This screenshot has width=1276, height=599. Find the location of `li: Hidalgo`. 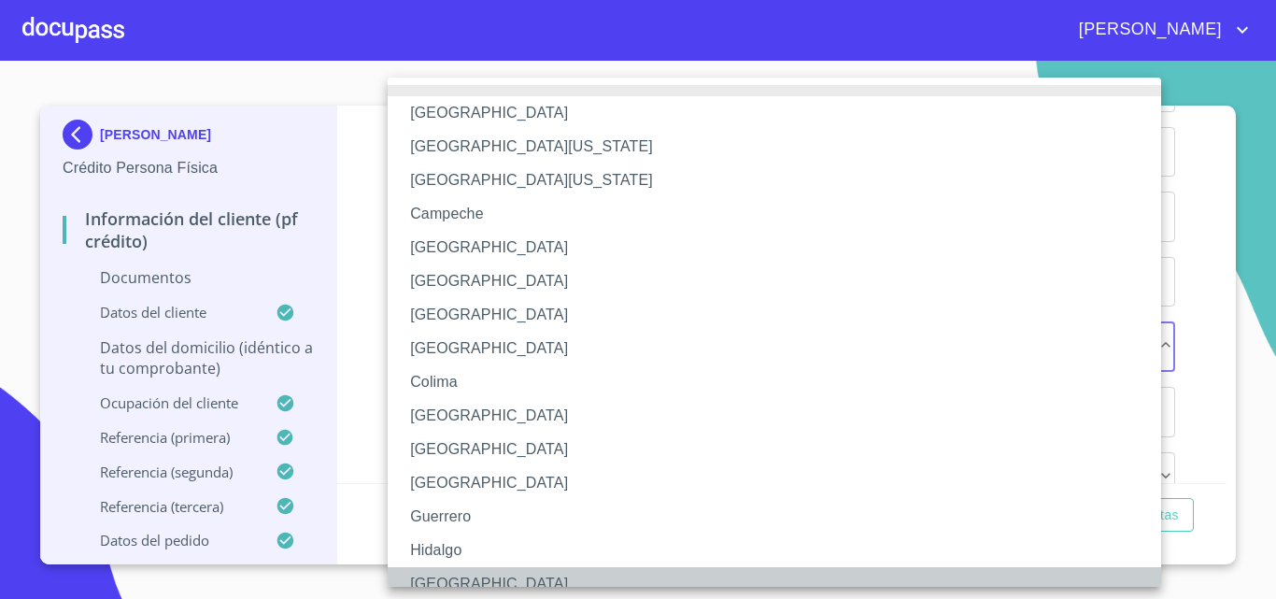

li: Hidalgo is located at coordinates (781, 550).